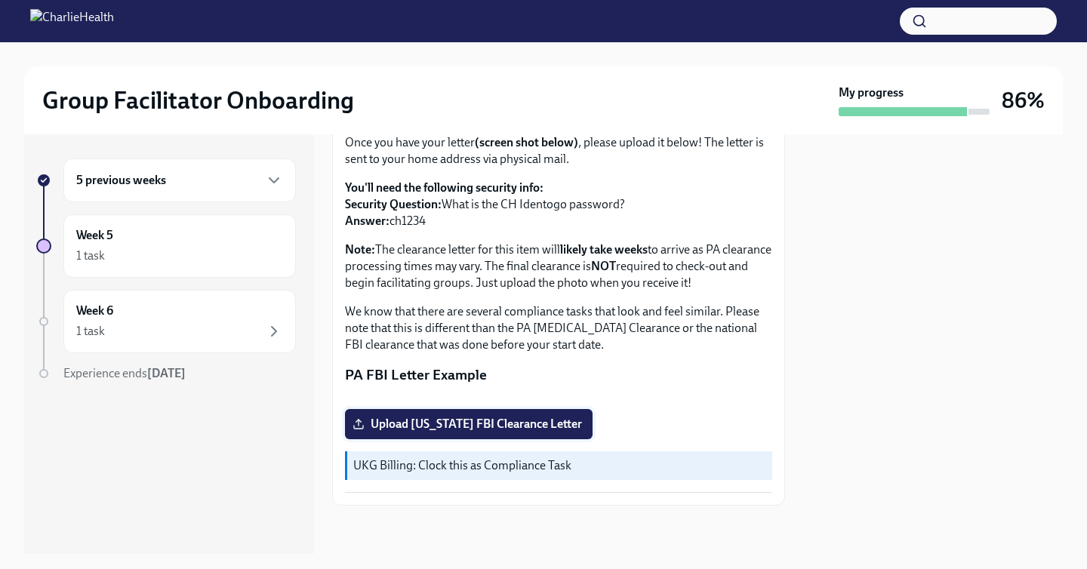 The width and height of the screenshot is (1087, 569). What do you see at coordinates (360, 249) in the screenshot?
I see `strong: Note:` at bounding box center [360, 249].